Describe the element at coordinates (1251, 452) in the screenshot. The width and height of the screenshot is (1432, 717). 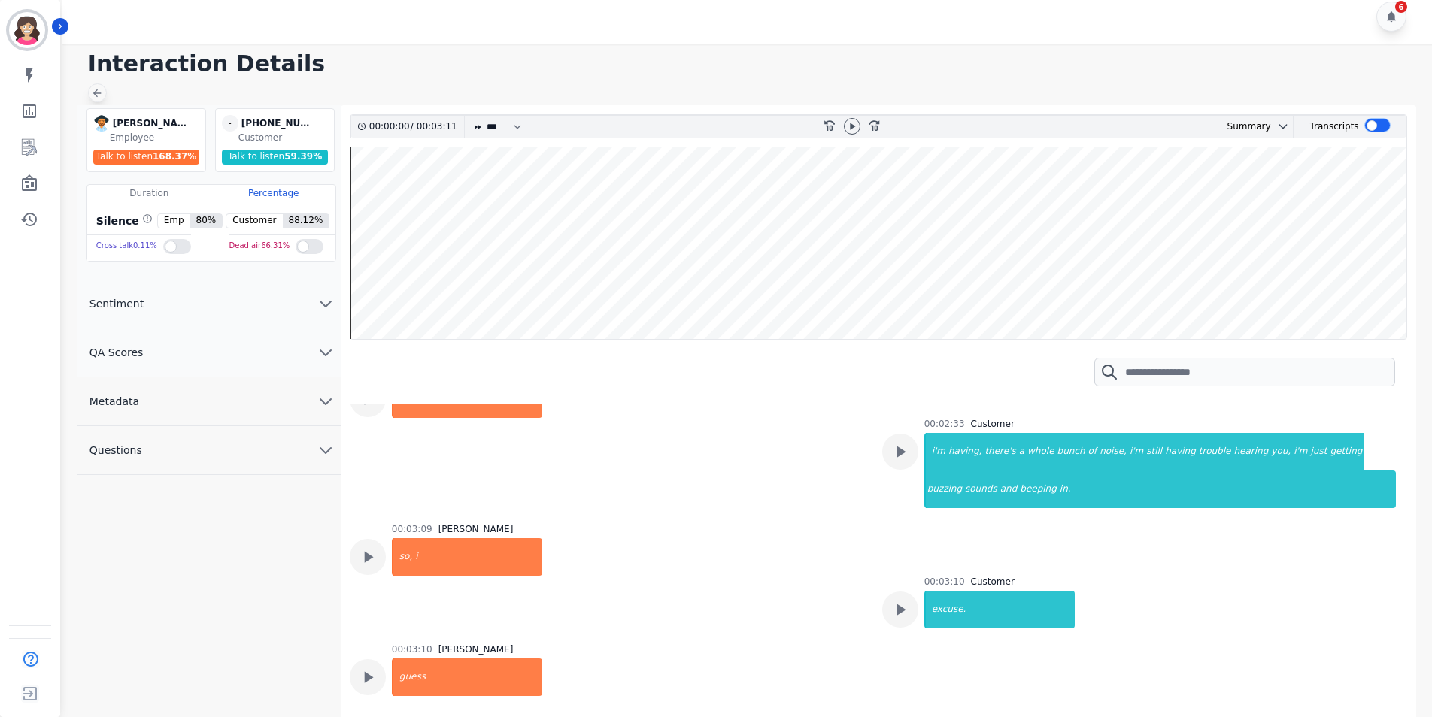
I see `div: hearing` at that location.